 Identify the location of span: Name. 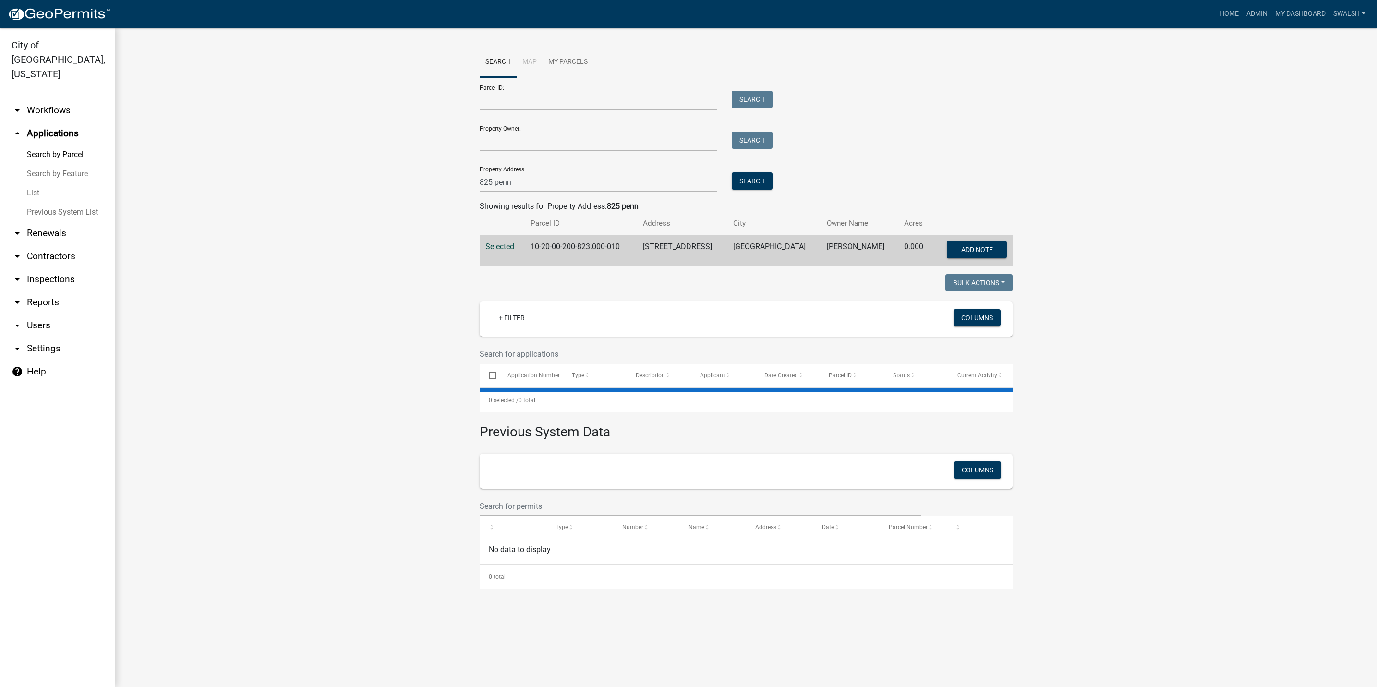
(696, 527).